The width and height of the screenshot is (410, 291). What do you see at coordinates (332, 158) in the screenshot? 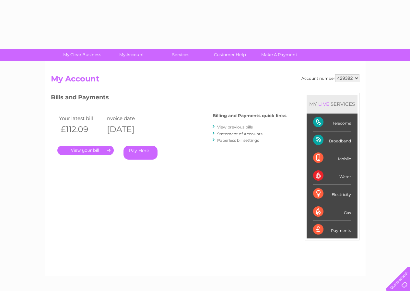
I see `div: Mobile` at bounding box center [332, 158].